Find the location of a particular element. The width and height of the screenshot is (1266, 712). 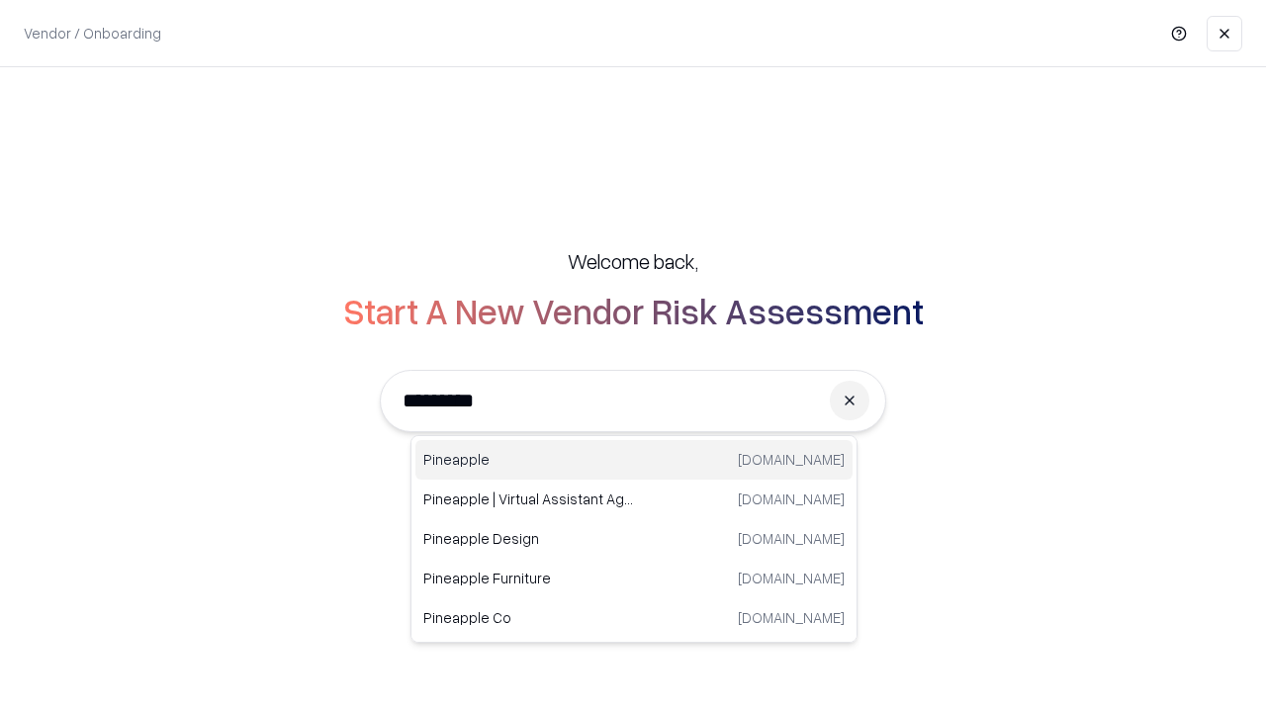

p: Pineapple Furniture is located at coordinates (528, 578).